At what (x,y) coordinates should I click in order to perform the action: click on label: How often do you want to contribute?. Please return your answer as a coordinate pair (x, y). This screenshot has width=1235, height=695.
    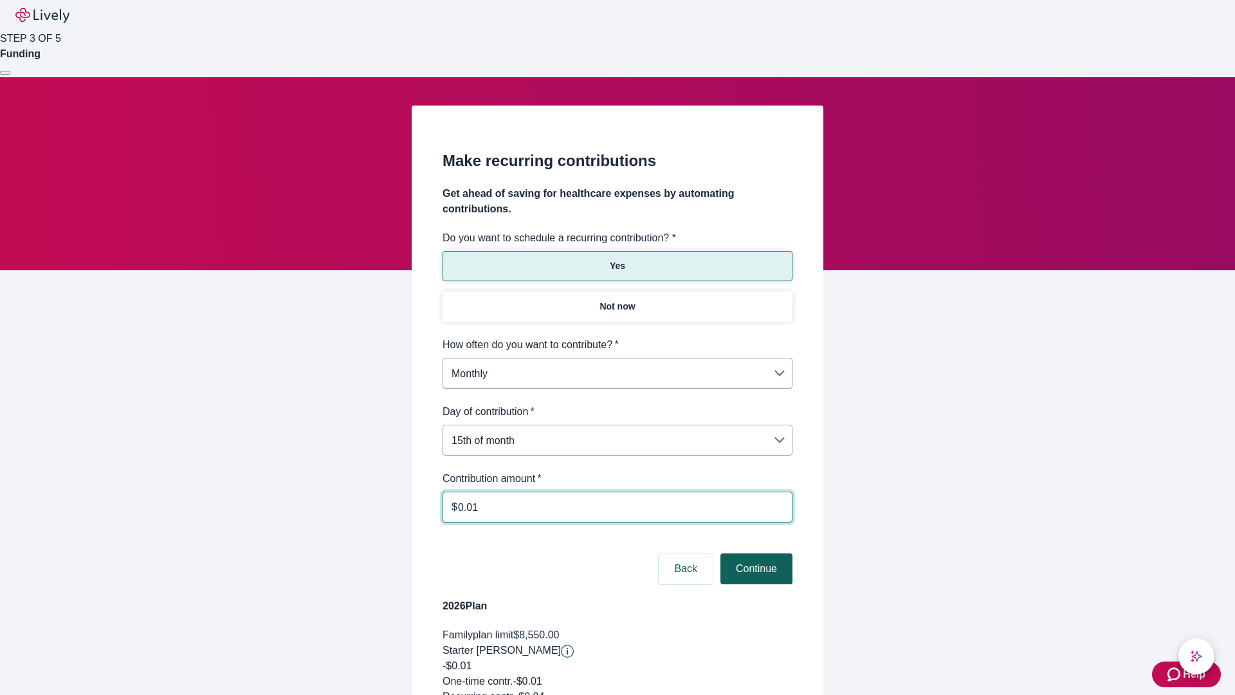
    Looking at the image, I should click on (531, 345).